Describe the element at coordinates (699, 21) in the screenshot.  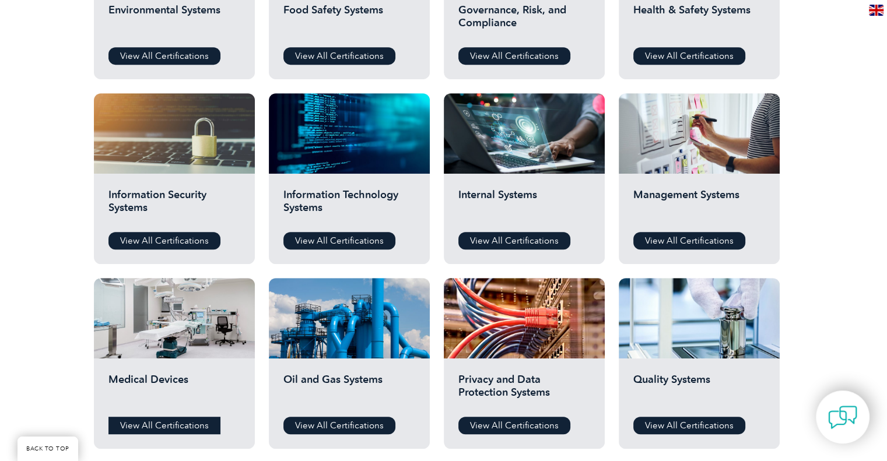
I see `h2: Health & Safety Systems` at that location.